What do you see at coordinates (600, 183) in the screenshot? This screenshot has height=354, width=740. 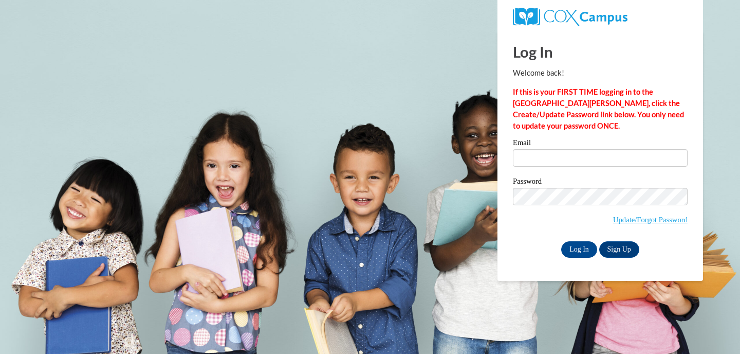 I see `label: Password` at bounding box center [600, 183].